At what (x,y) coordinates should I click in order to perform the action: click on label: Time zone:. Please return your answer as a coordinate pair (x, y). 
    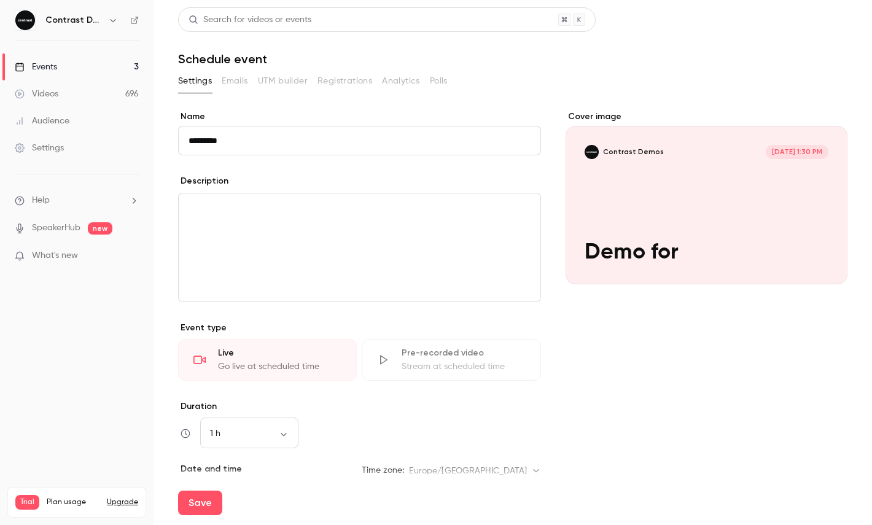
    Looking at the image, I should click on (383, 471).